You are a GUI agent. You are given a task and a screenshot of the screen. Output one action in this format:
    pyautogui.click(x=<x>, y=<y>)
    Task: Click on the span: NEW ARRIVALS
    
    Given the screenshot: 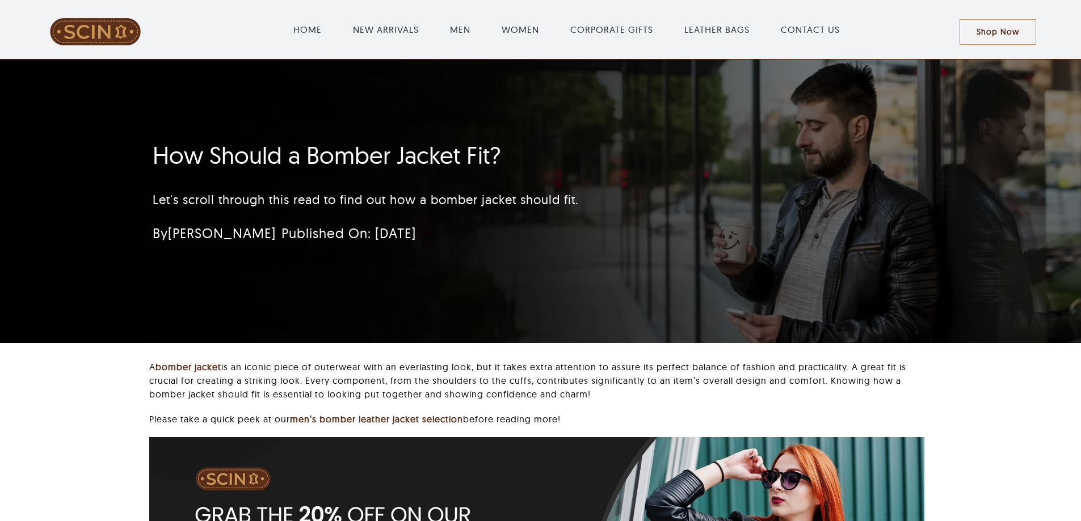 What is the action you would take?
    pyautogui.click(x=386, y=29)
    